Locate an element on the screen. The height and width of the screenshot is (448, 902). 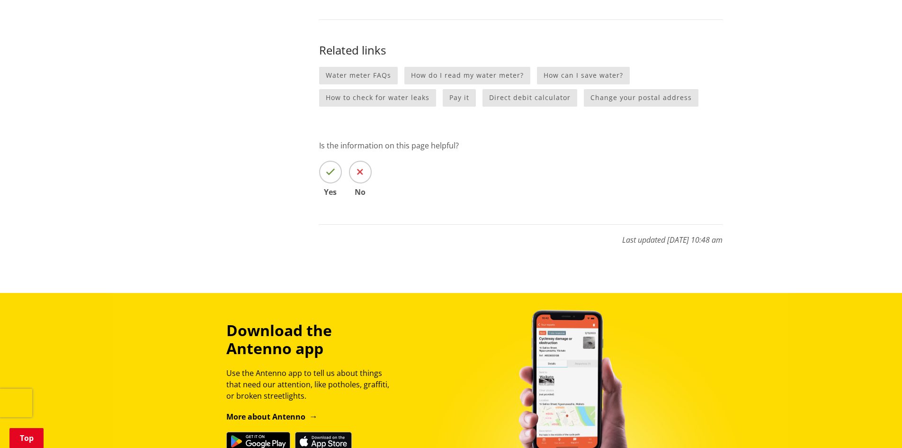
a: Top is located at coordinates (27, 438).